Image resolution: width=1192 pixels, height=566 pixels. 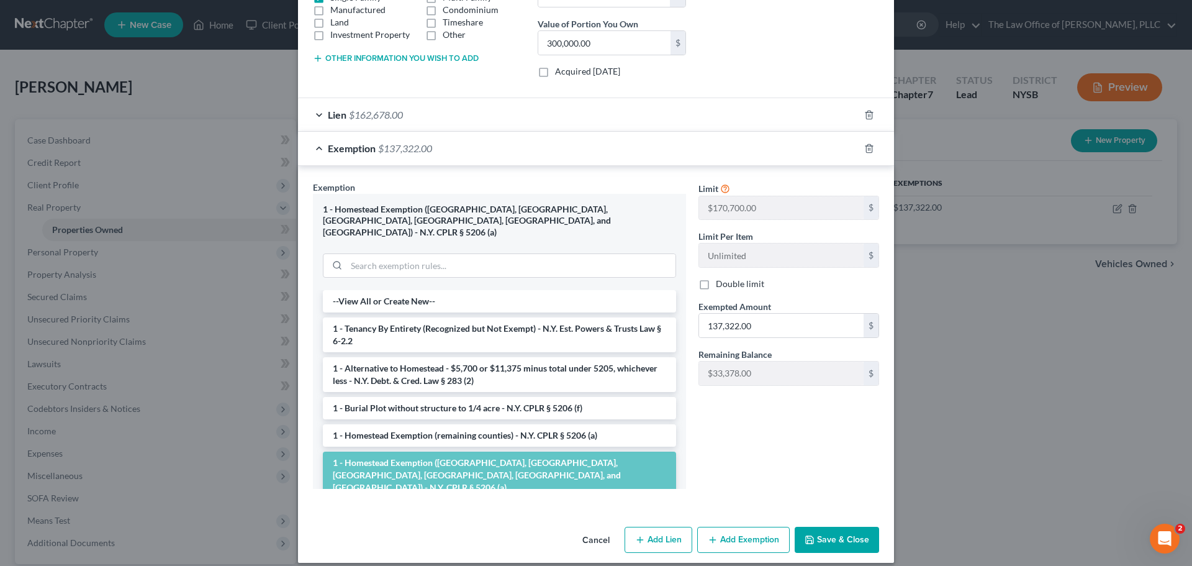 I want to click on span: $162,678.00, so click(x=376, y=114).